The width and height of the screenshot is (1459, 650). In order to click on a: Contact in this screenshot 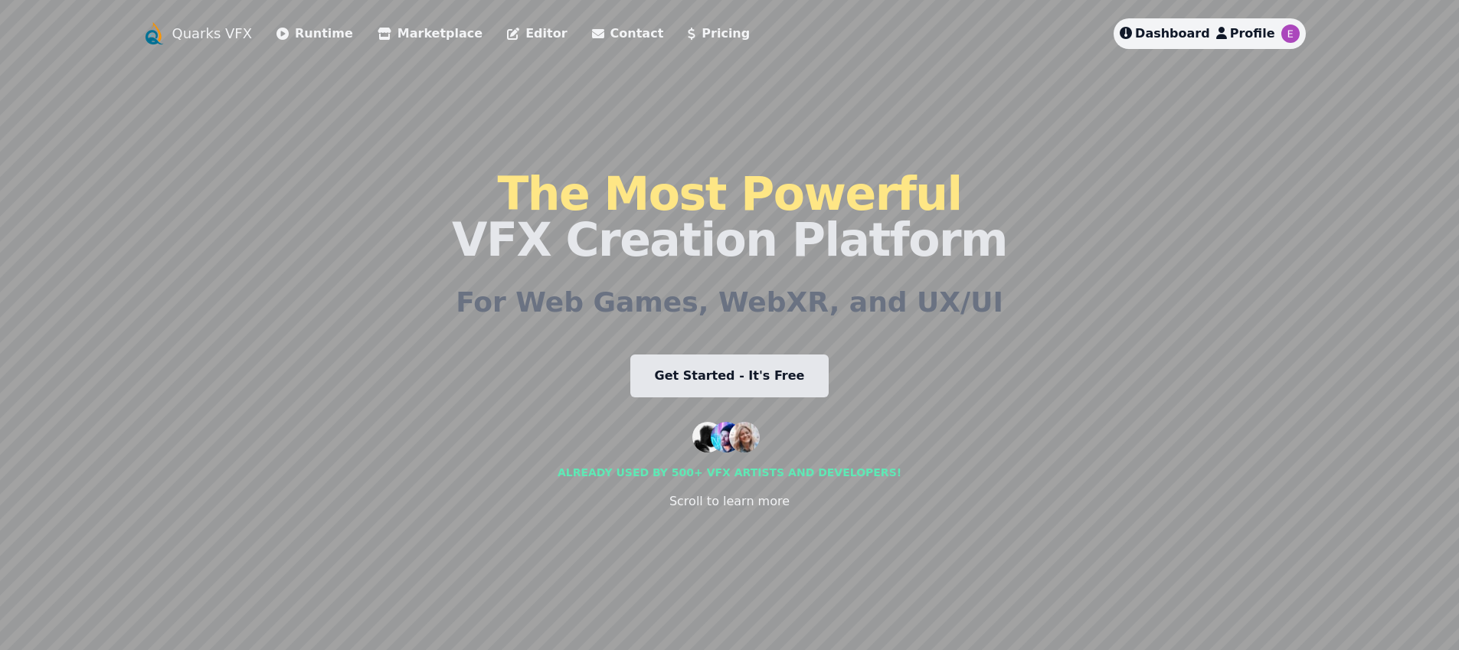, I will do `click(628, 34)`.